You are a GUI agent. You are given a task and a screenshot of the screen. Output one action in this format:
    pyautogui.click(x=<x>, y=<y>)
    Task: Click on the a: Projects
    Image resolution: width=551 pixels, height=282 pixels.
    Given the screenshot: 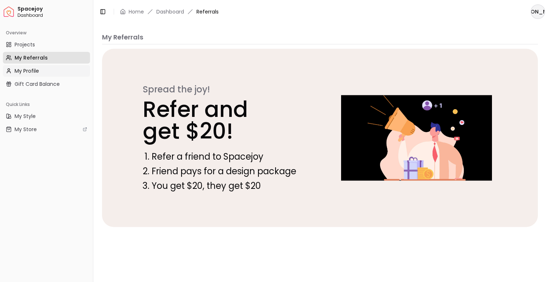 What is the action you would take?
    pyautogui.click(x=46, y=44)
    